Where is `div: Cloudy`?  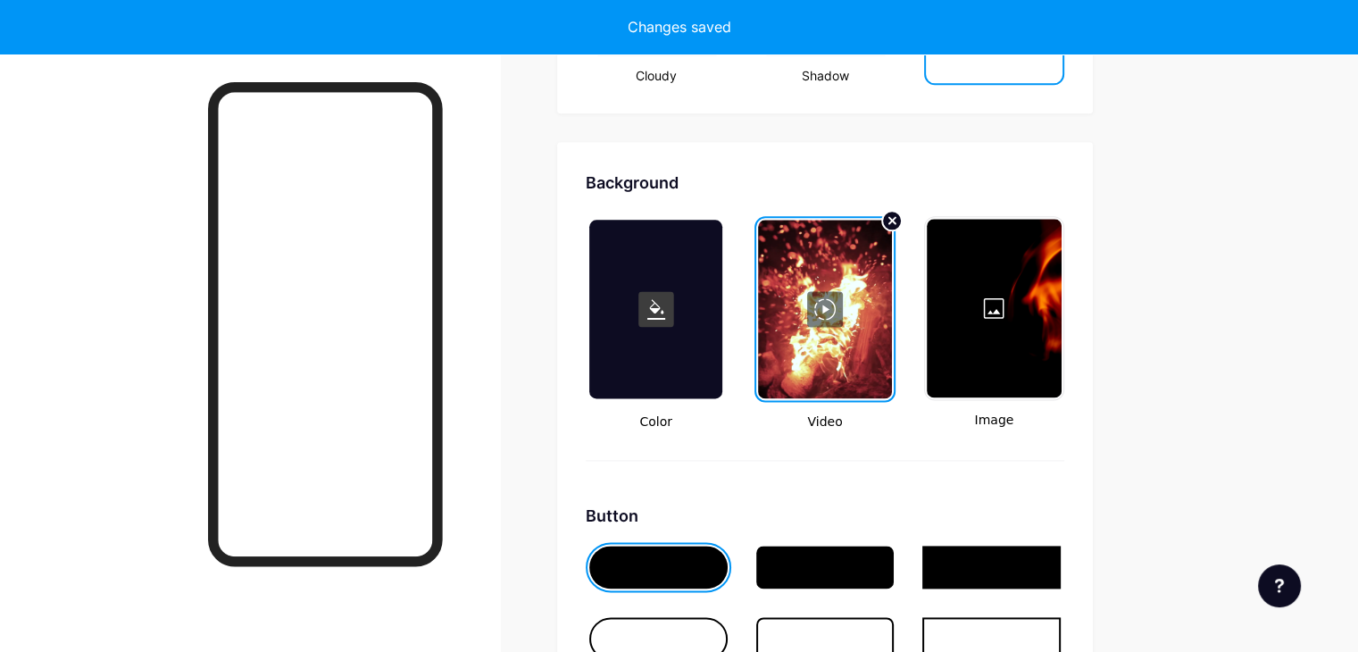
div: Cloudy is located at coordinates (655, 75).